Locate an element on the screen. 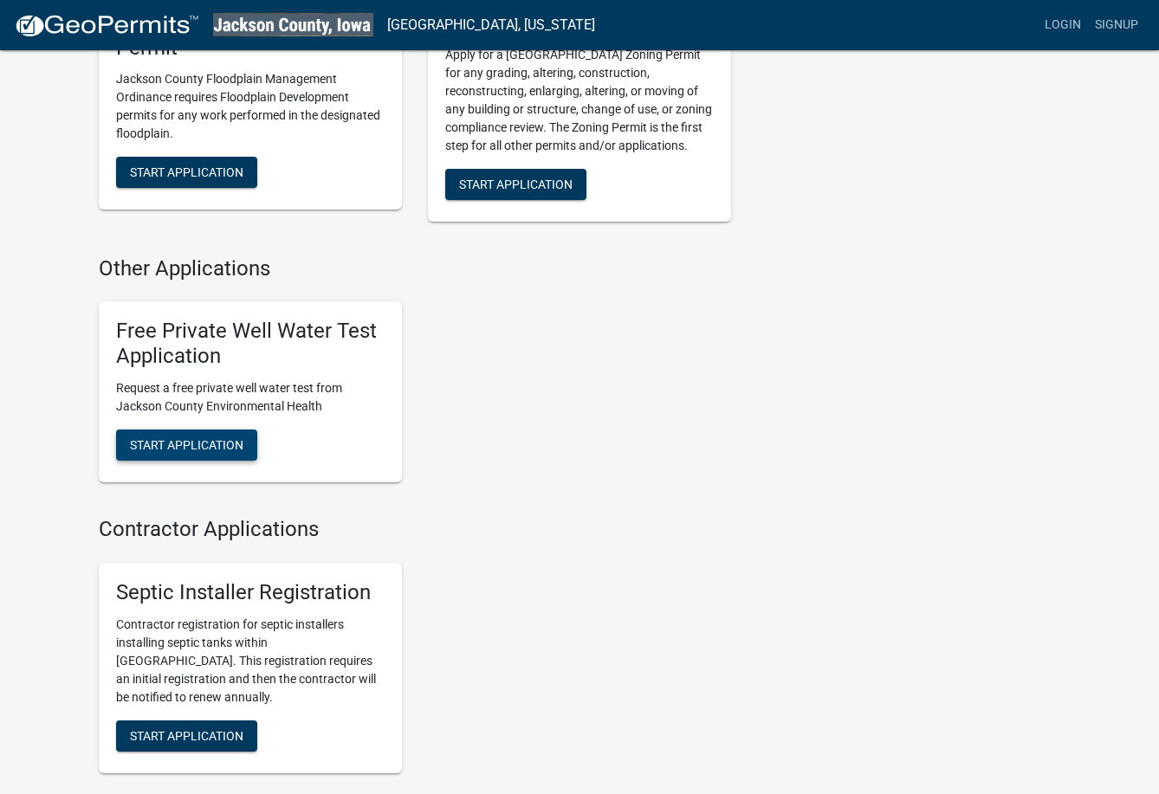  p: Jackson County Floodplain Management Ordinance requires Floodplain Development permits for any wo... is located at coordinates (250, 107).